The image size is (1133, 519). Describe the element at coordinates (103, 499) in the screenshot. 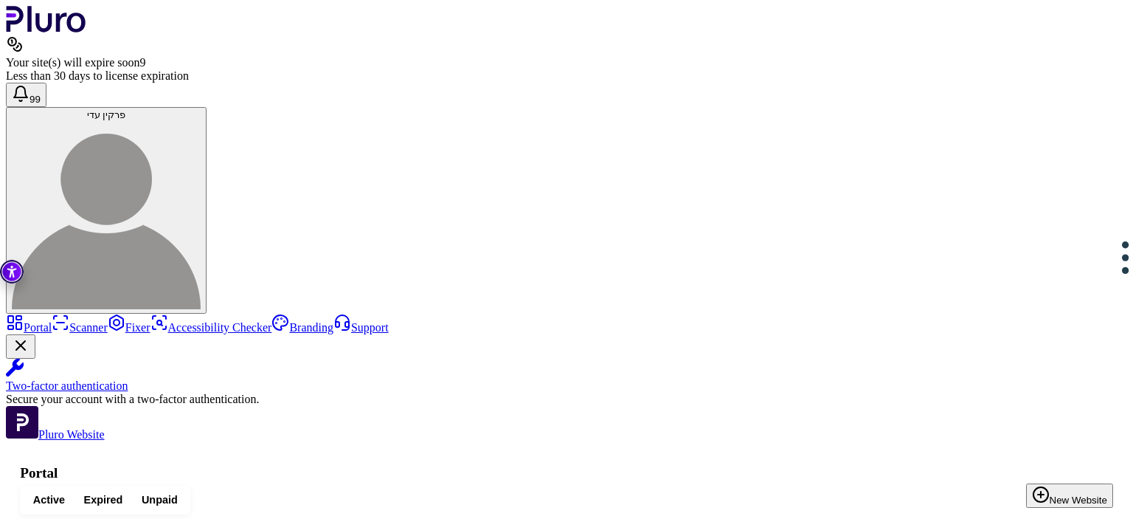

I see `span: Expired` at that location.